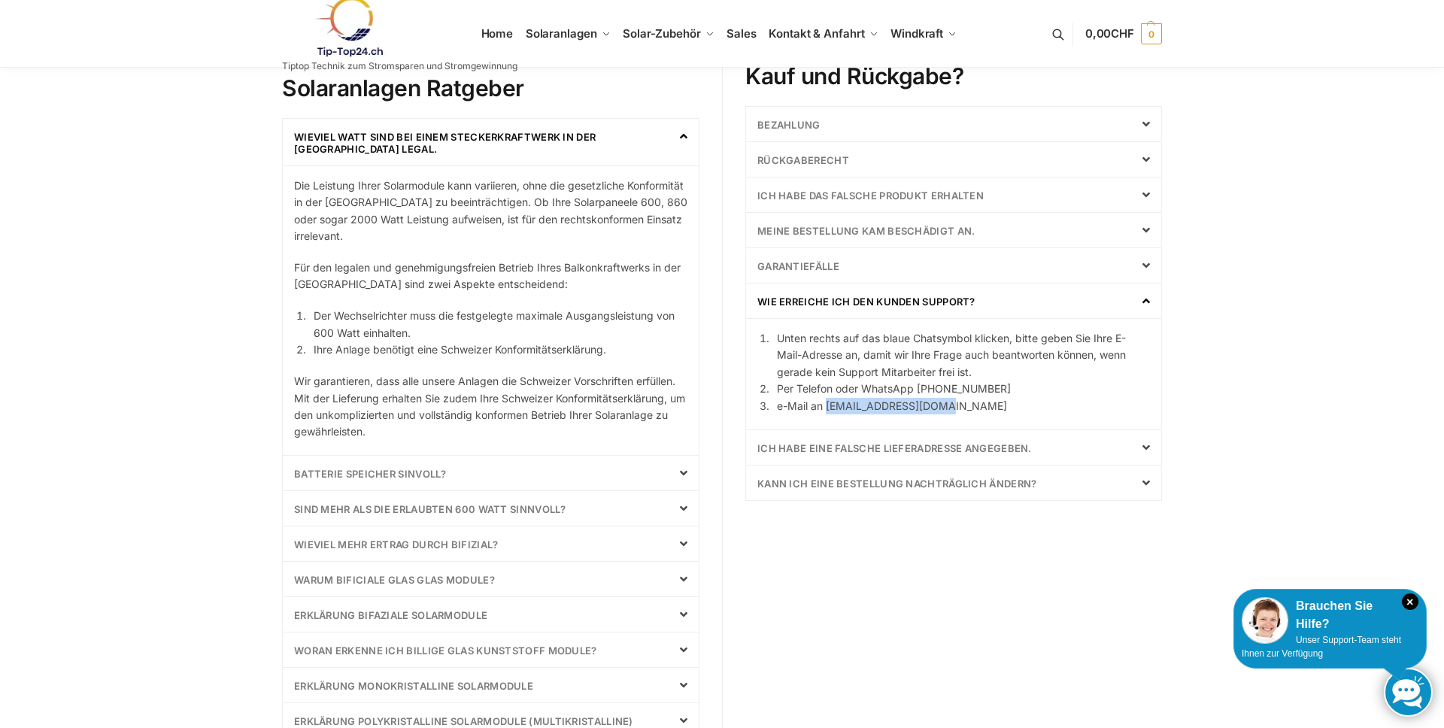 Image resolution: width=1444 pixels, height=728 pixels. What do you see at coordinates (1410, 602) in the screenshot?
I see `i: Schließen` at bounding box center [1410, 602].